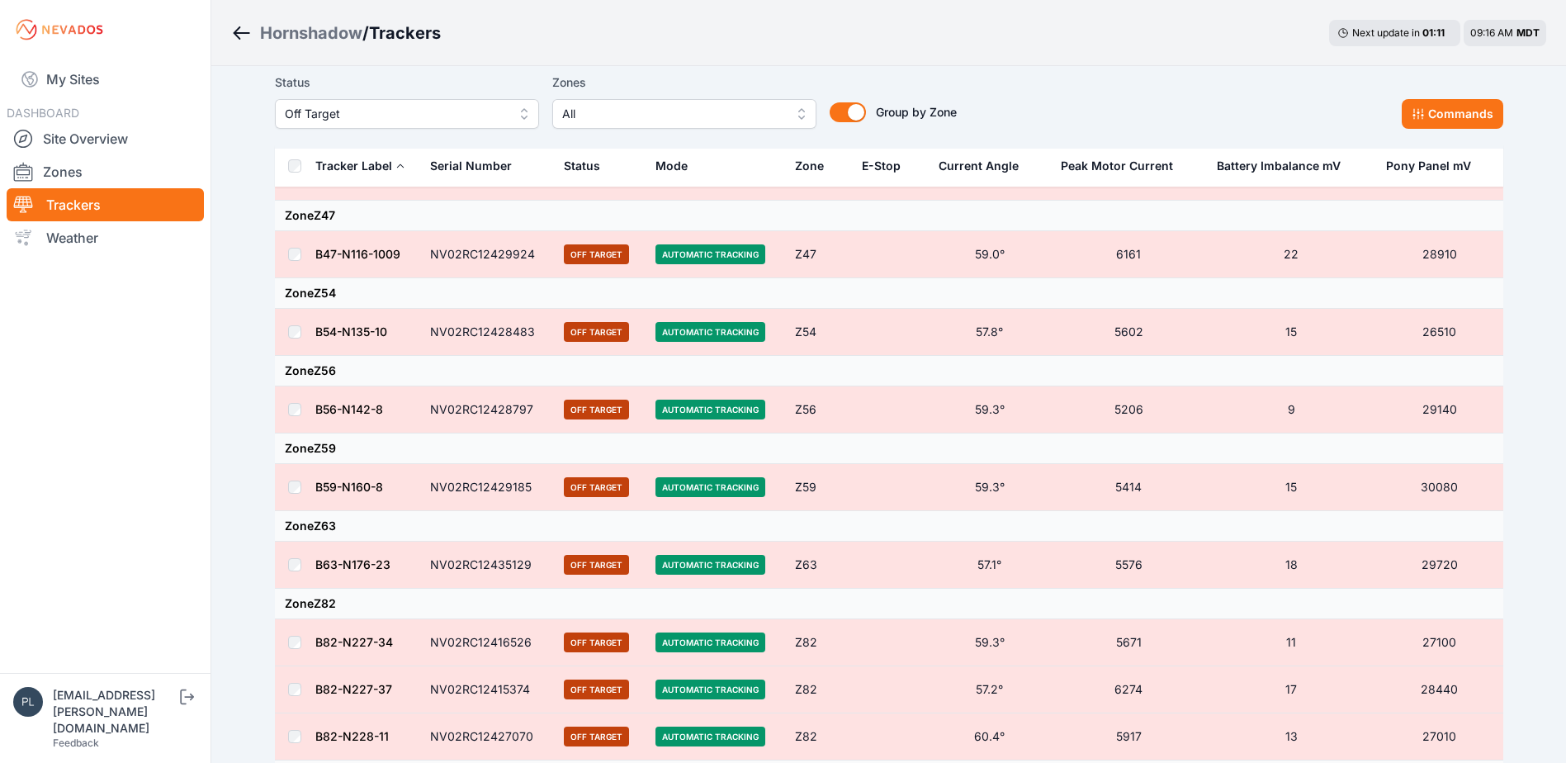  Describe the element at coordinates (818, 565) in the screenshot. I see `td: Z63` at that location.